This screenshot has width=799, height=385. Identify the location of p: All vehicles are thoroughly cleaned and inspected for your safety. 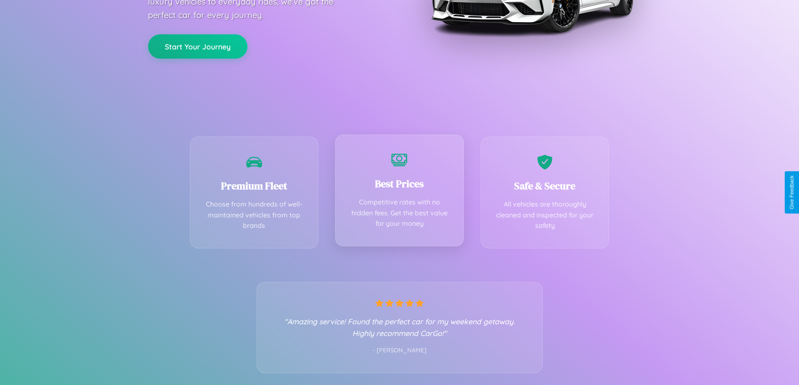
(545, 215).